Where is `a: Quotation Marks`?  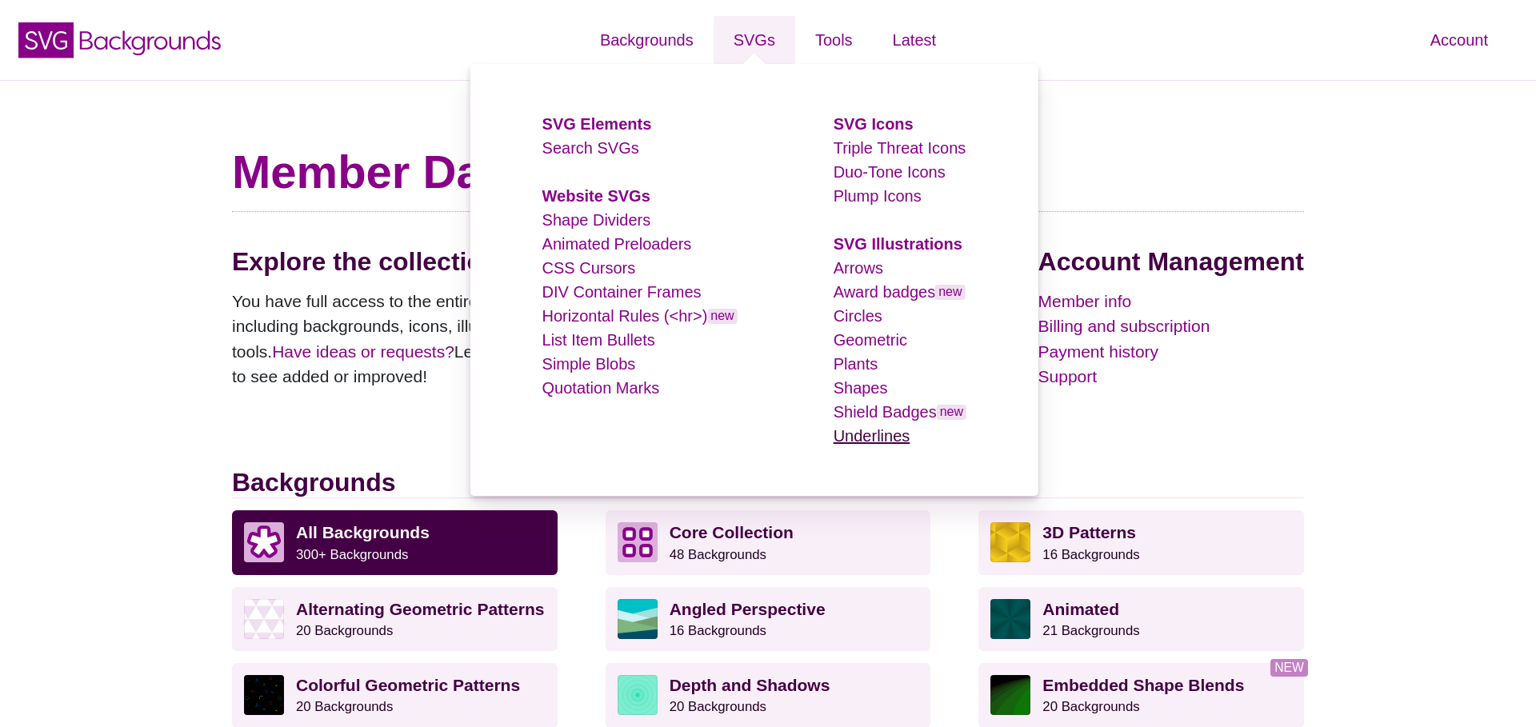
a: Quotation Marks is located at coordinates (601, 388).